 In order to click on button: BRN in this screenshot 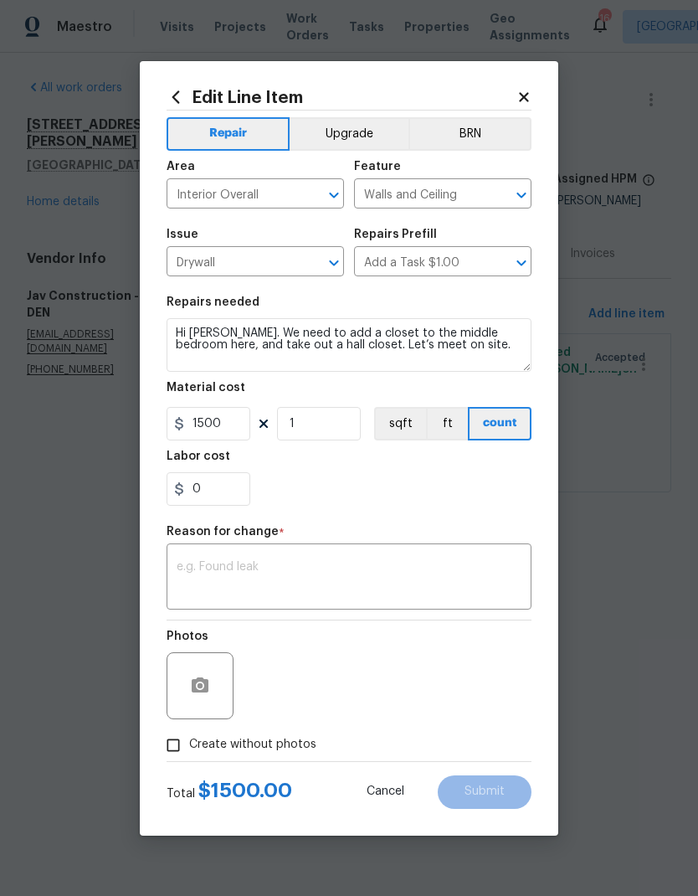, I will do `click(470, 134)`.